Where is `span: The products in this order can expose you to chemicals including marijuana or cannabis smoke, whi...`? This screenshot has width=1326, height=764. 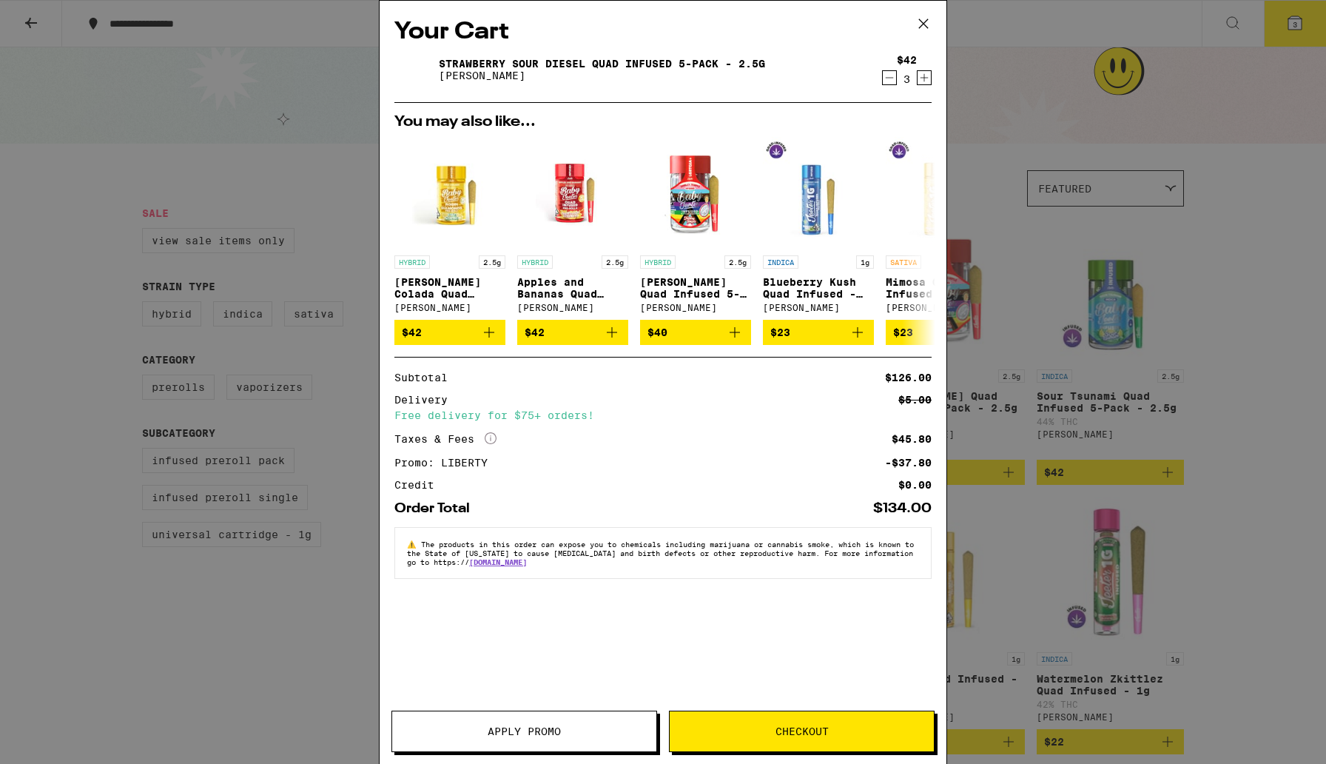 span: The products in this order can expose you to chemicals including marijuana or cannabis smoke, whi... is located at coordinates (660, 553).